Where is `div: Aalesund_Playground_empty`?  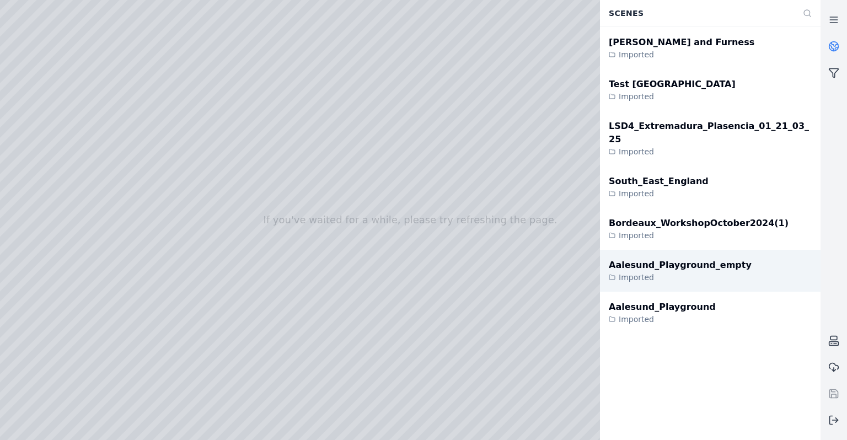
div: Aalesund_Playground_empty is located at coordinates (680, 265).